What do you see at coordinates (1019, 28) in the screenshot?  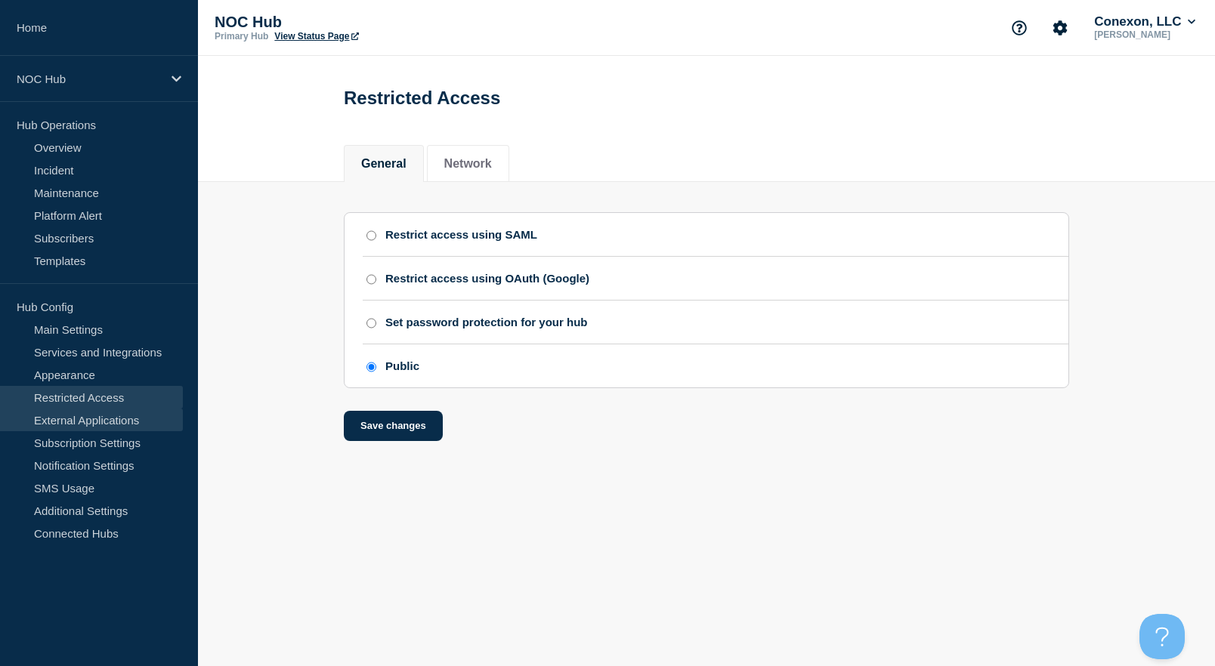 I see `button: Support` at bounding box center [1019, 28].